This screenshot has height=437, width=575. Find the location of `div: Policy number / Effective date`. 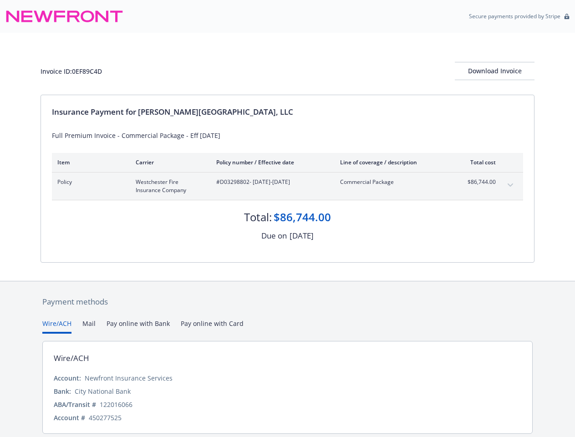

div: Policy number / Effective date is located at coordinates (271, 162).